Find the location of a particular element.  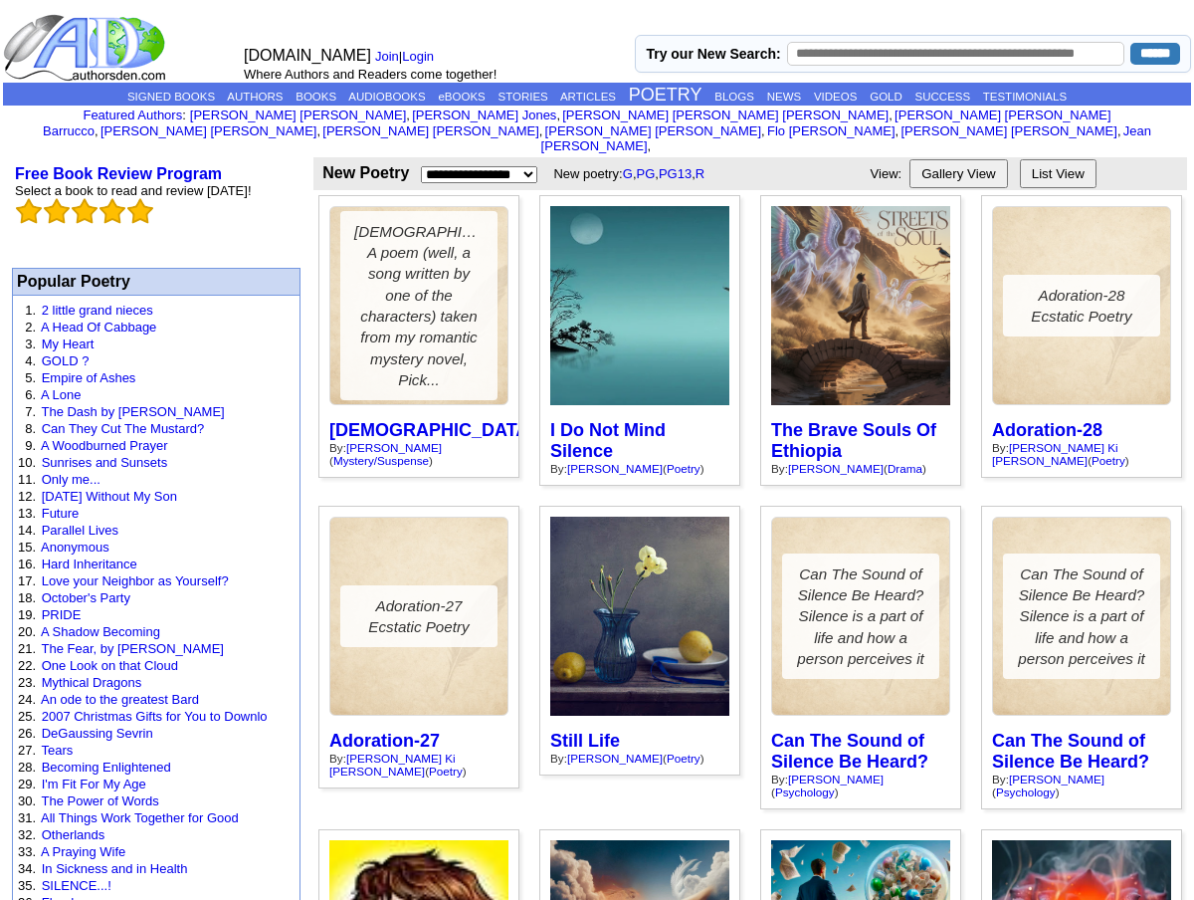

a: A Lone is located at coordinates (61, 394).